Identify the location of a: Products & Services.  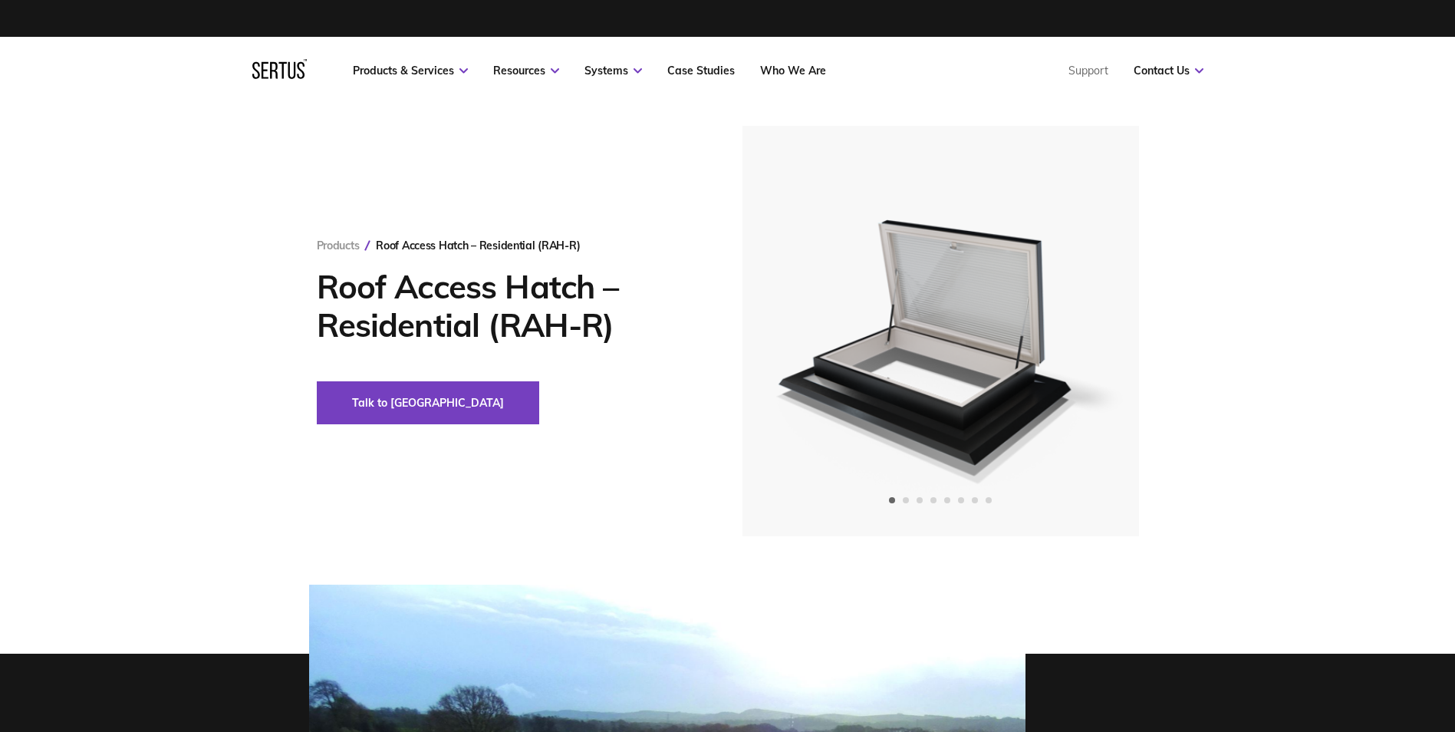
(410, 71).